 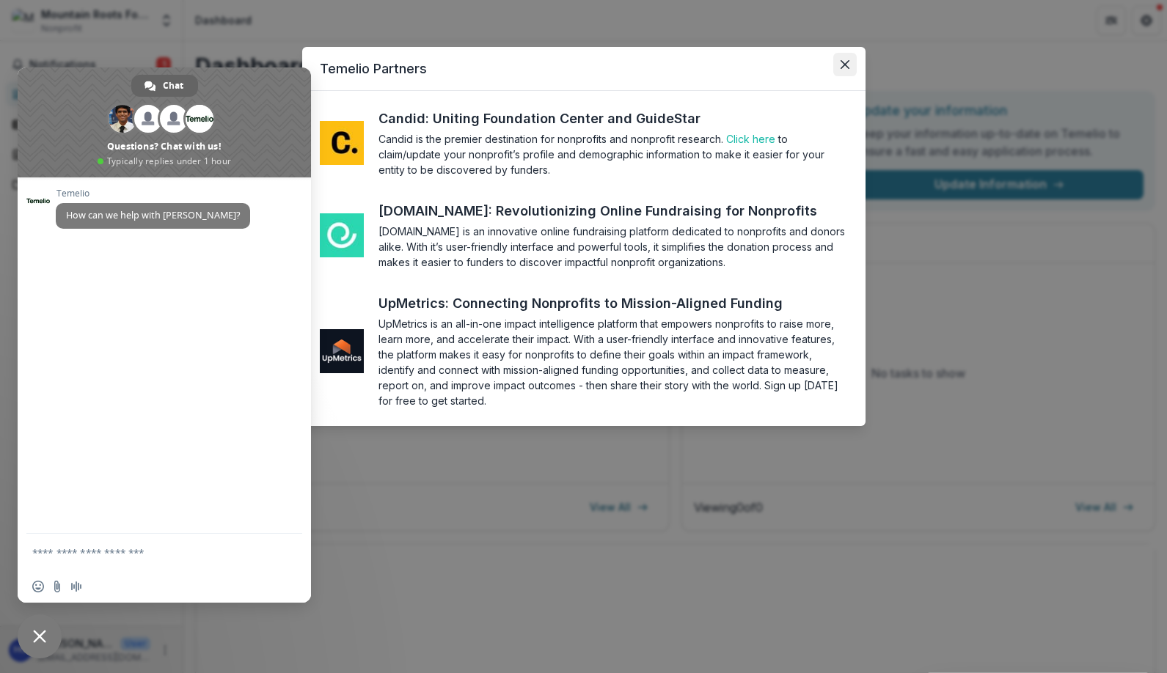 What do you see at coordinates (153, 194) in the screenshot?
I see `span: Temelio` at bounding box center [153, 194].